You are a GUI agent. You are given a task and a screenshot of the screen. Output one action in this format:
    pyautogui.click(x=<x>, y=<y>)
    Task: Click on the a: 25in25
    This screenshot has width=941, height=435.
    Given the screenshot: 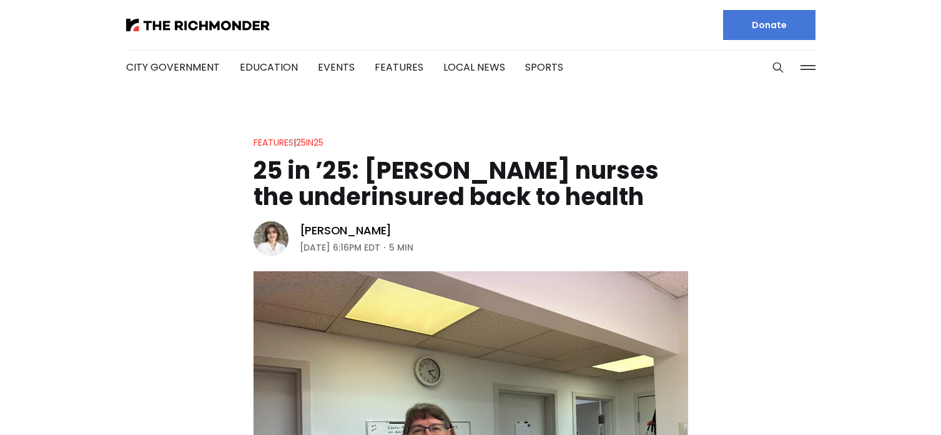 What is the action you would take?
    pyautogui.click(x=310, y=142)
    